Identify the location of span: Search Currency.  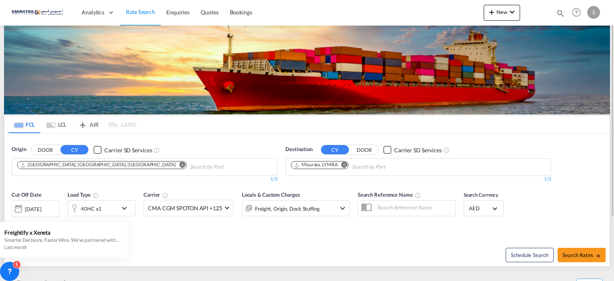
(481, 195).